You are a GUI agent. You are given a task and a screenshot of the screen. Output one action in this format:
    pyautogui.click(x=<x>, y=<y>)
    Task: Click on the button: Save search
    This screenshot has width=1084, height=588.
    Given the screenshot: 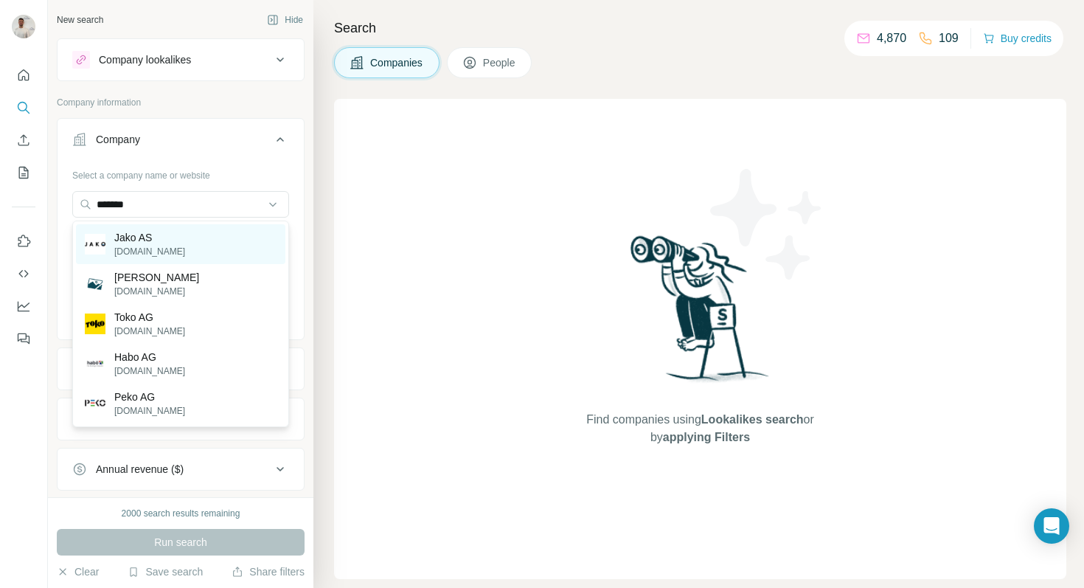 What is the action you would take?
    pyautogui.click(x=165, y=572)
    